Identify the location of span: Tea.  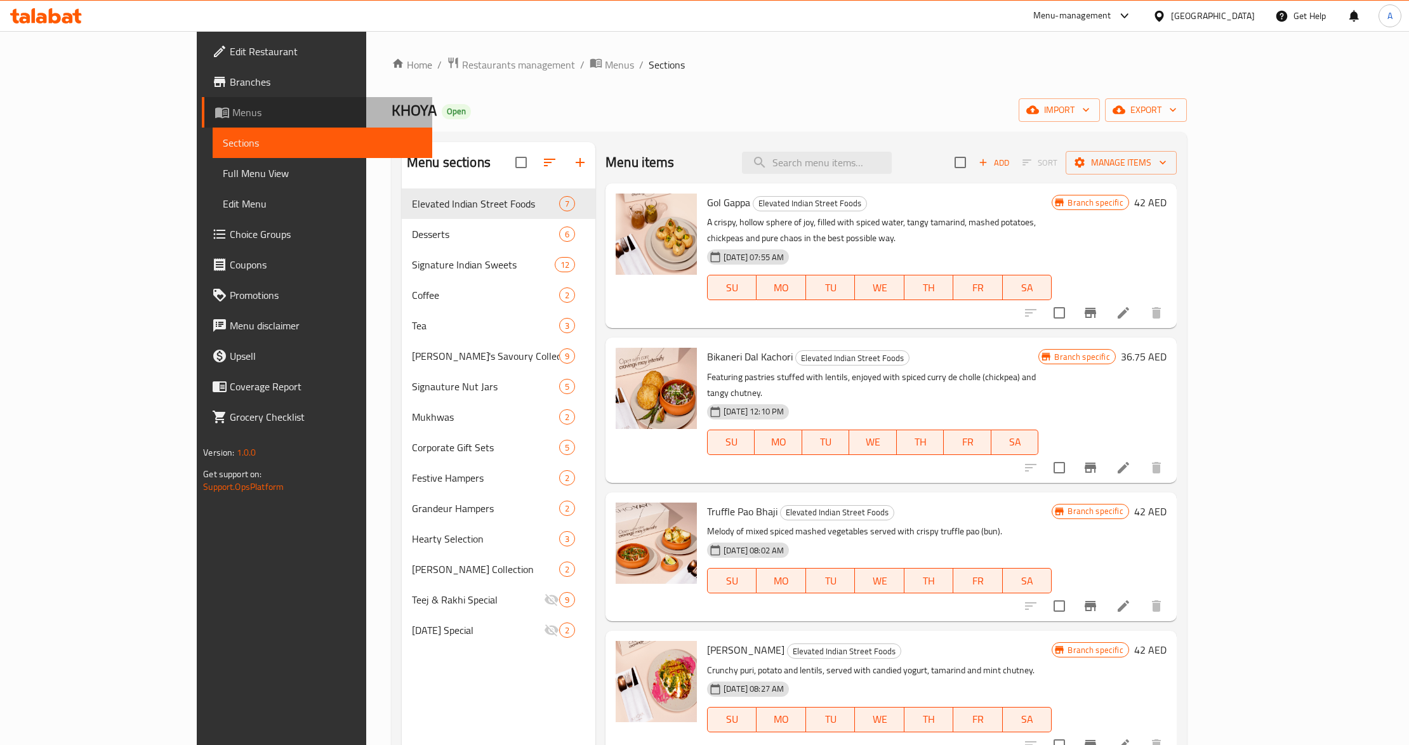
(485, 325).